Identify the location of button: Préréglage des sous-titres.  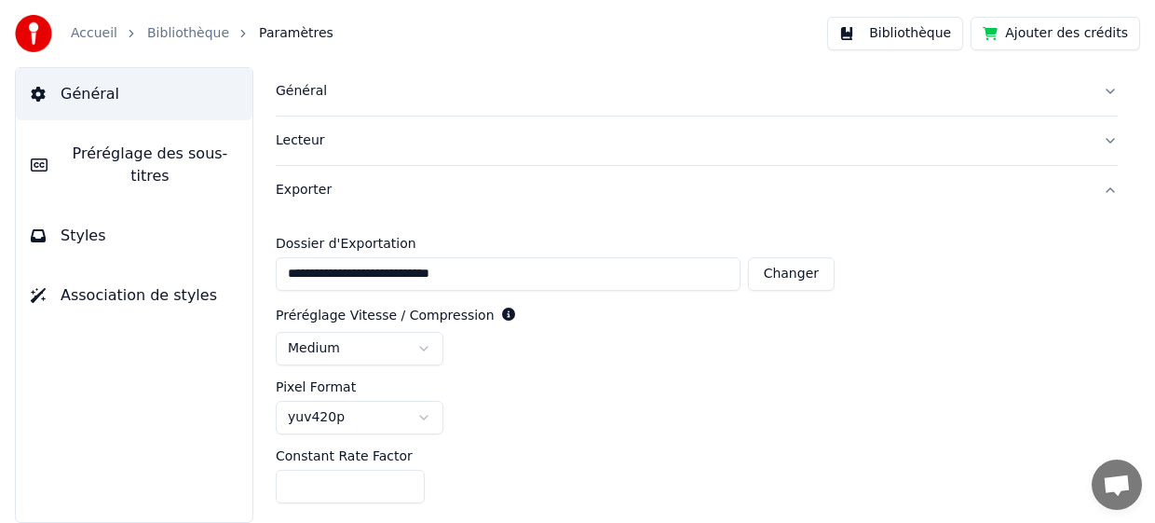
(134, 165).